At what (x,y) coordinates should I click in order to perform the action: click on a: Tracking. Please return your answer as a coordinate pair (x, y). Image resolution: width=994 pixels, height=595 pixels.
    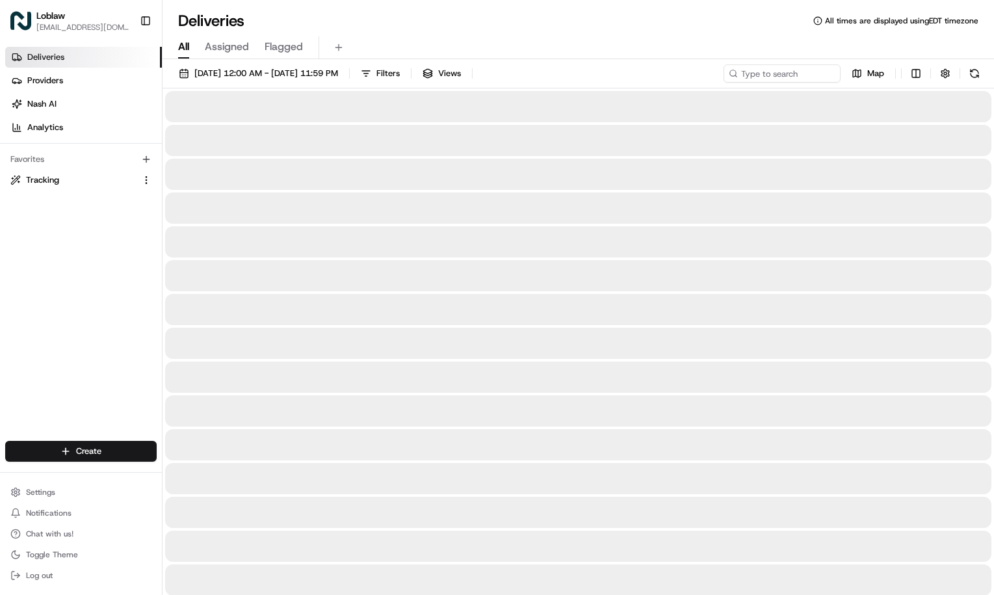
    Looking at the image, I should click on (73, 180).